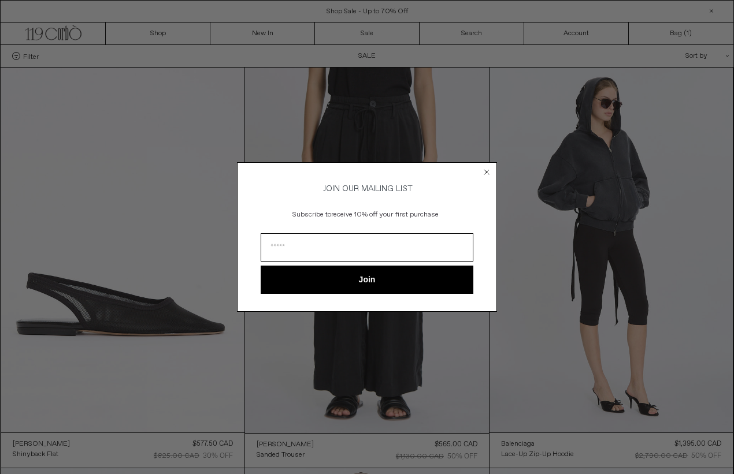  What do you see at coordinates (385, 215) in the screenshot?
I see `span: receive 10% off your first purchase` at bounding box center [385, 215].